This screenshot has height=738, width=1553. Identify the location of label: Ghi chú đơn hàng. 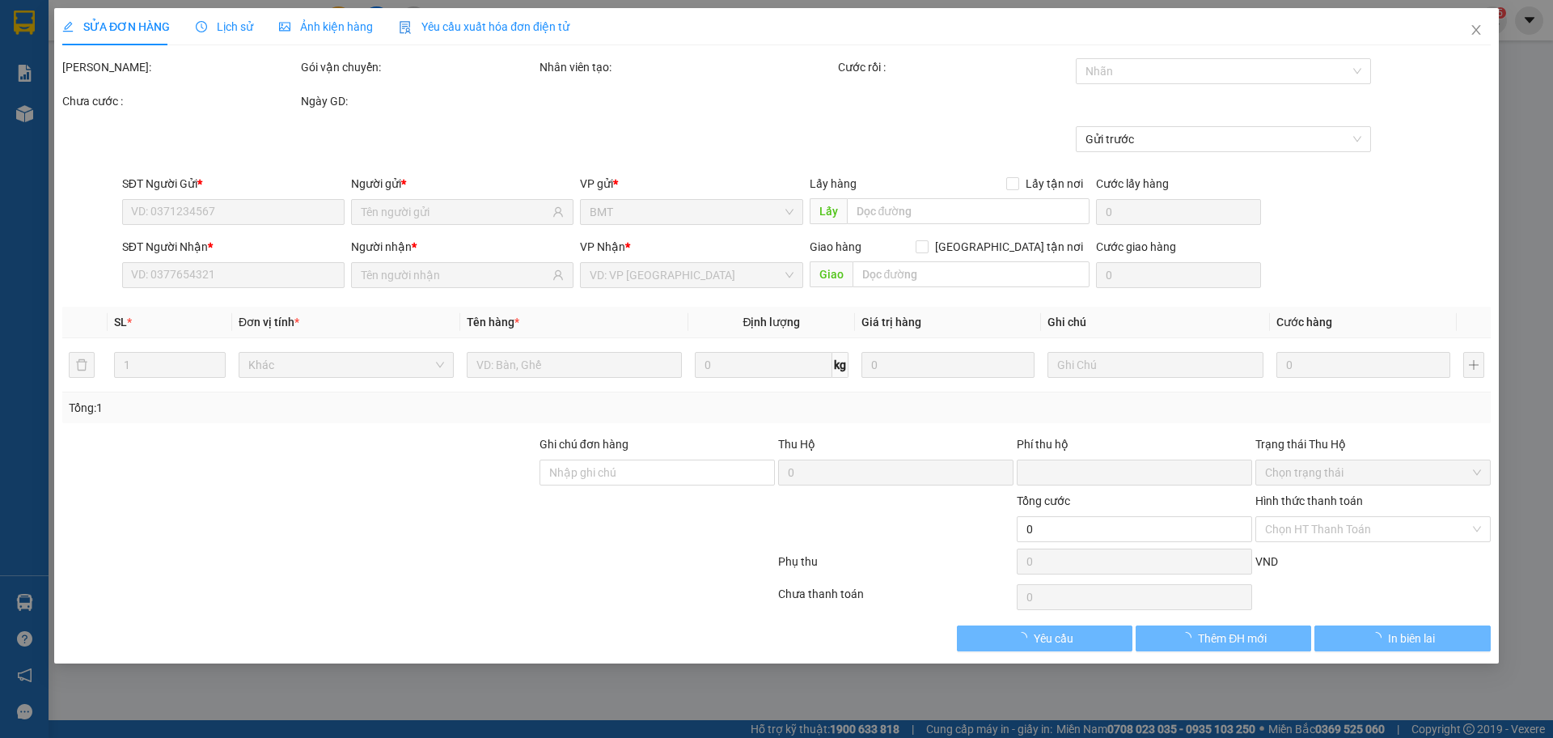
(584, 444).